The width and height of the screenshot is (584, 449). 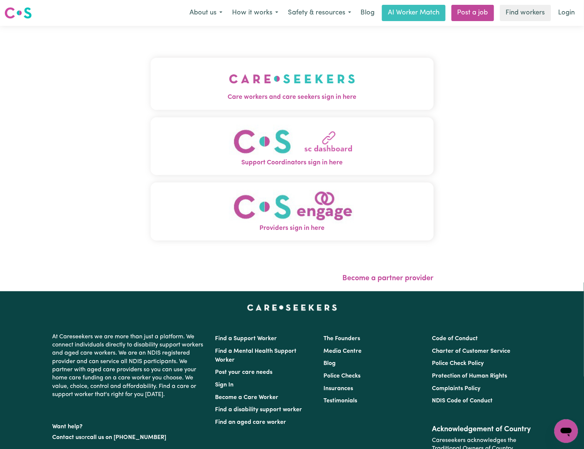 What do you see at coordinates (473, 13) in the screenshot?
I see `a: Post a job` at bounding box center [473, 13].